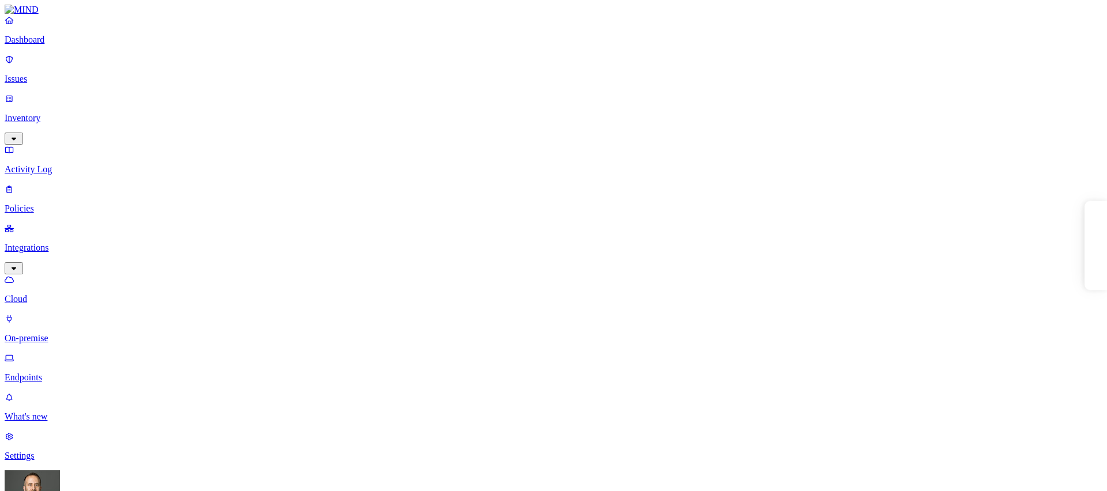  I want to click on a: MIND, so click(553, 10).